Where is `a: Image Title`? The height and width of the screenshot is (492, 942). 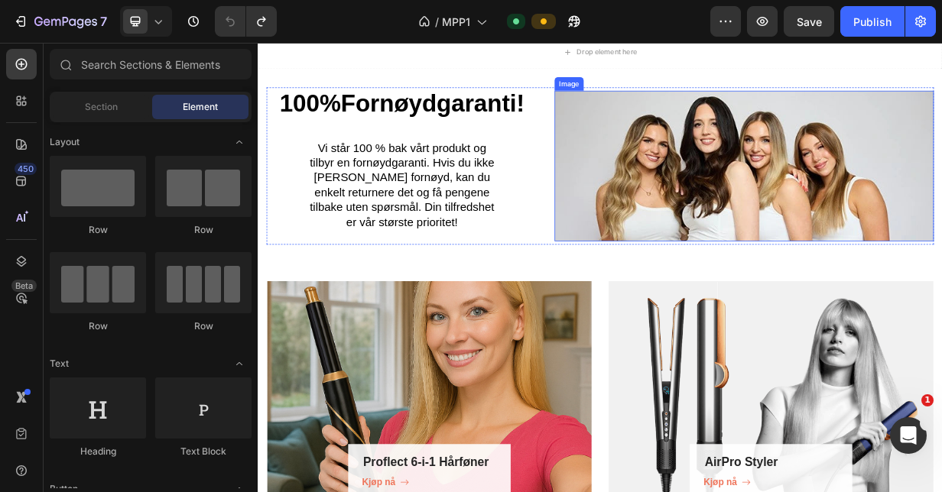 a: Image Title is located at coordinates (651, 165).